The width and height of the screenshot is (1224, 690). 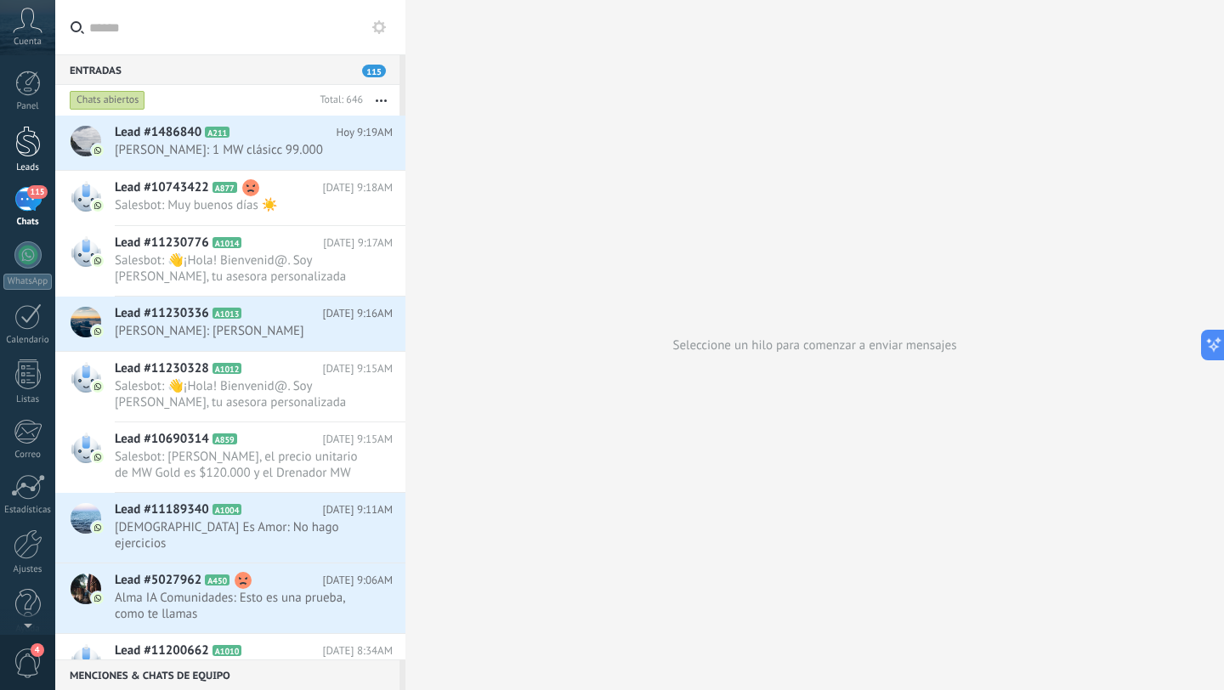 I want to click on span: Lead #11230328, so click(x=161, y=369).